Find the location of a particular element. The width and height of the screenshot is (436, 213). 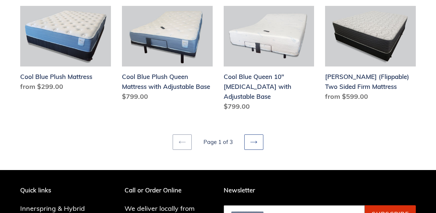

p: Quick links is located at coordinates (58, 190).